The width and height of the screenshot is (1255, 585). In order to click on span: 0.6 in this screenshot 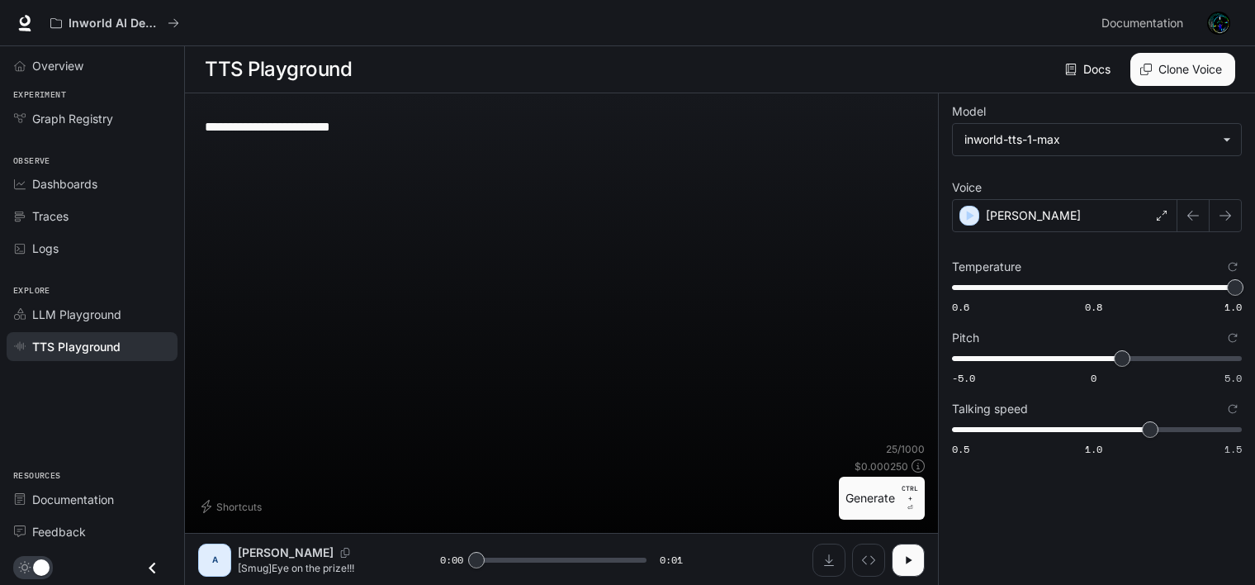, I will do `click(960, 306)`.